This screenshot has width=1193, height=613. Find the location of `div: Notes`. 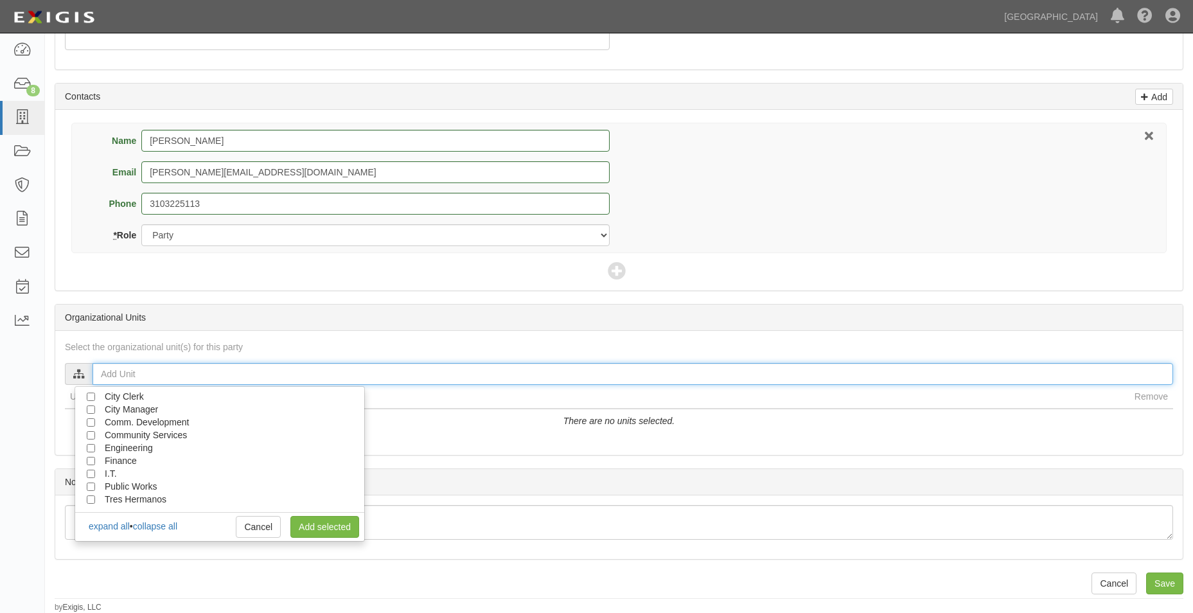

div: Notes is located at coordinates (619, 482).